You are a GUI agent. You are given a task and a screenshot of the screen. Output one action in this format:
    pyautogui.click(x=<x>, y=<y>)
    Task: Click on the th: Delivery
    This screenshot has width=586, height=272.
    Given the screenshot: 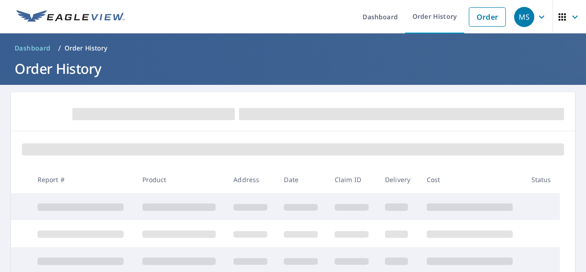 What is the action you would take?
    pyautogui.click(x=398, y=179)
    